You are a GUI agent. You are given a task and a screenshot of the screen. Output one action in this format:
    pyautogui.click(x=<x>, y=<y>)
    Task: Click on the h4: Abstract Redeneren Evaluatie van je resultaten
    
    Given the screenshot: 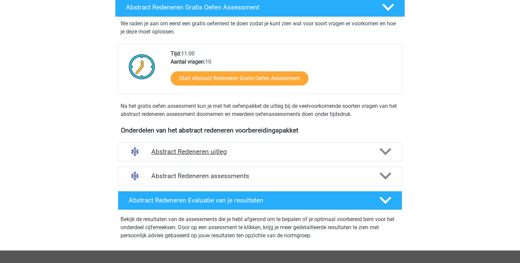 What is the action you would take?
    pyautogui.click(x=248, y=200)
    